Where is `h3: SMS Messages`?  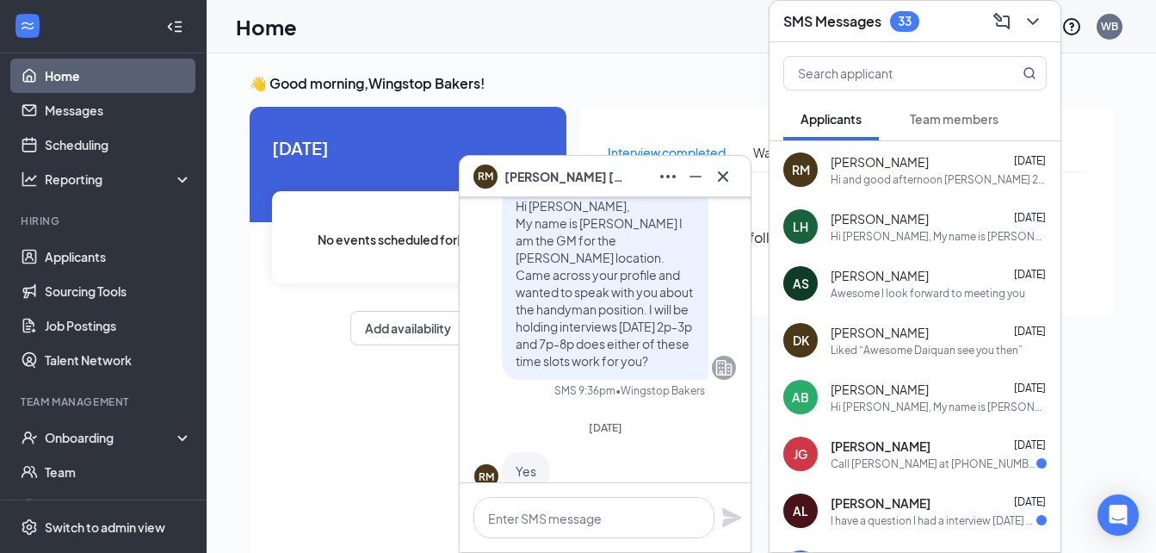
h3: SMS Messages is located at coordinates (832, 22).